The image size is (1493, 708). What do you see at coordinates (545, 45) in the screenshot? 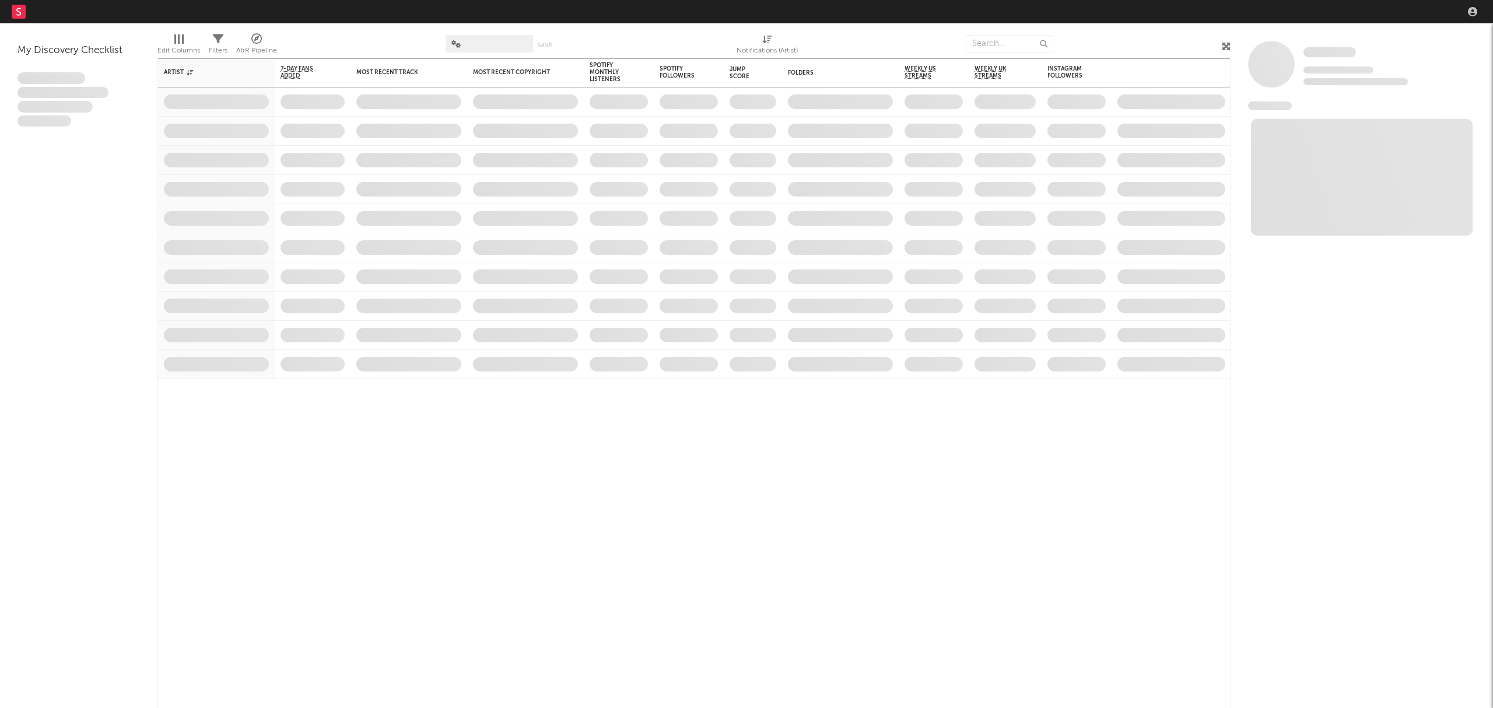
I see `button: Save` at bounding box center [545, 45].